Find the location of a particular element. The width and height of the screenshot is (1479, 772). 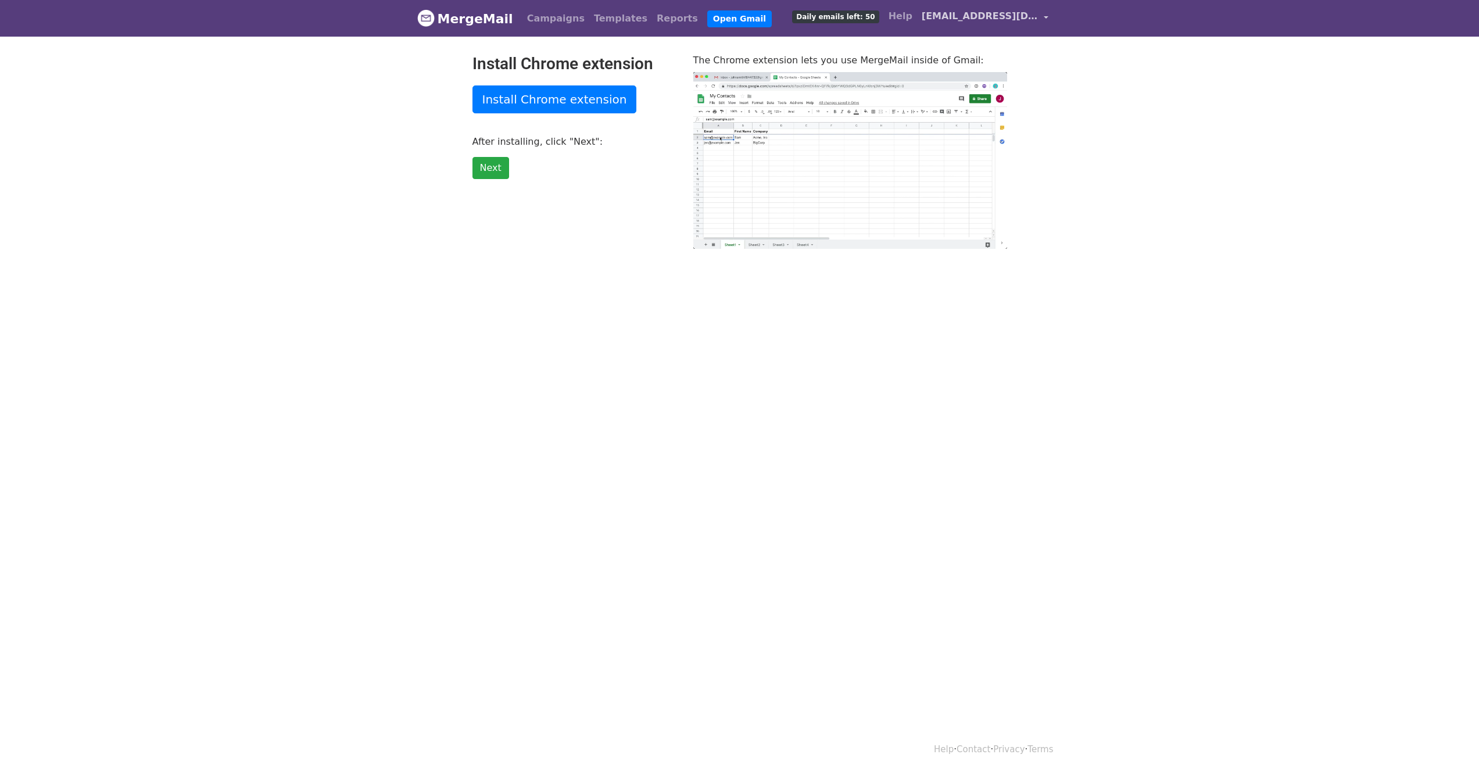

a: Terms is located at coordinates (1040, 749).